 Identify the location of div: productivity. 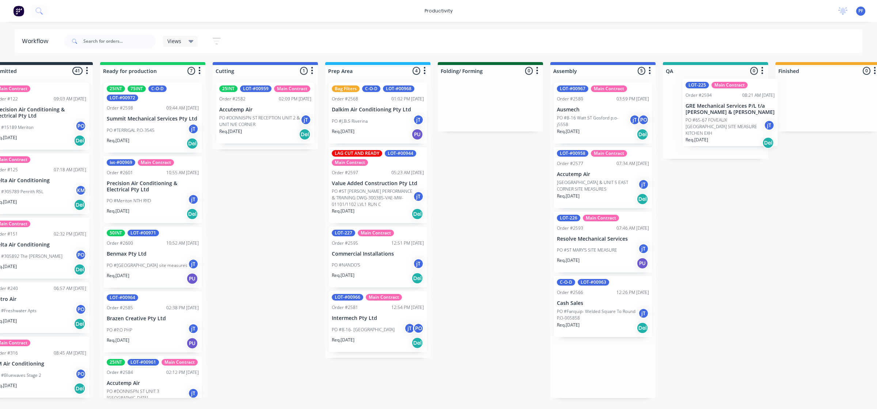
(439, 11).